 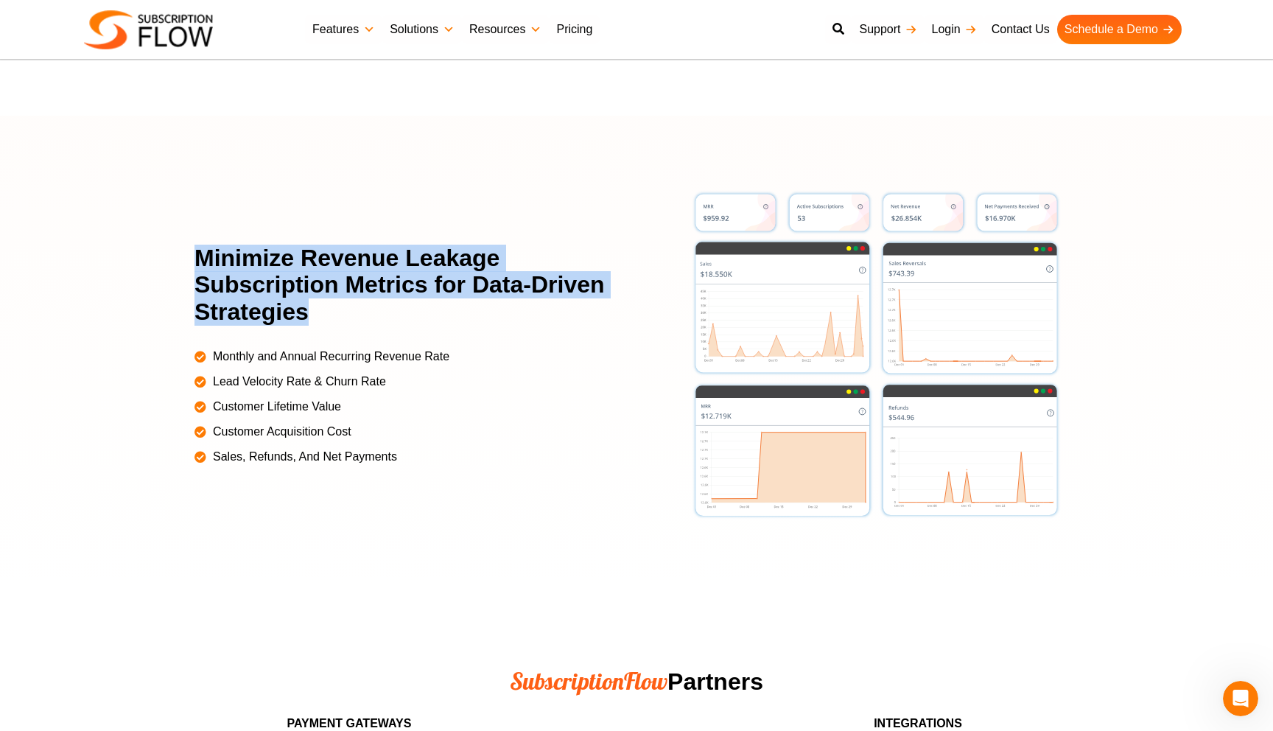 I want to click on span: Customer Acquisition Cost, so click(x=280, y=432).